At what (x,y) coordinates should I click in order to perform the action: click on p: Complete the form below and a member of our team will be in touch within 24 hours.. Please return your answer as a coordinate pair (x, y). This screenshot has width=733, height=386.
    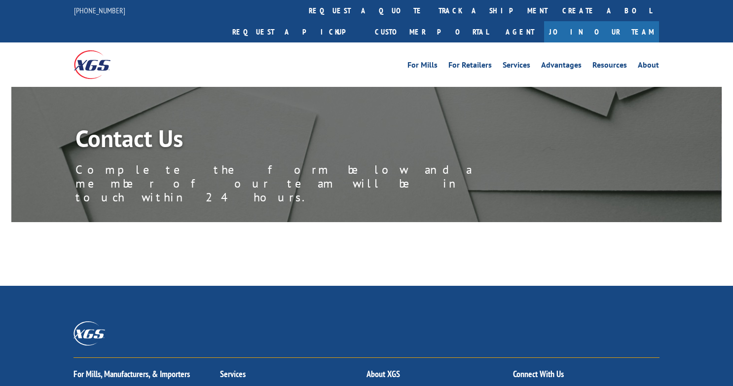
    Looking at the image, I should click on (297, 183).